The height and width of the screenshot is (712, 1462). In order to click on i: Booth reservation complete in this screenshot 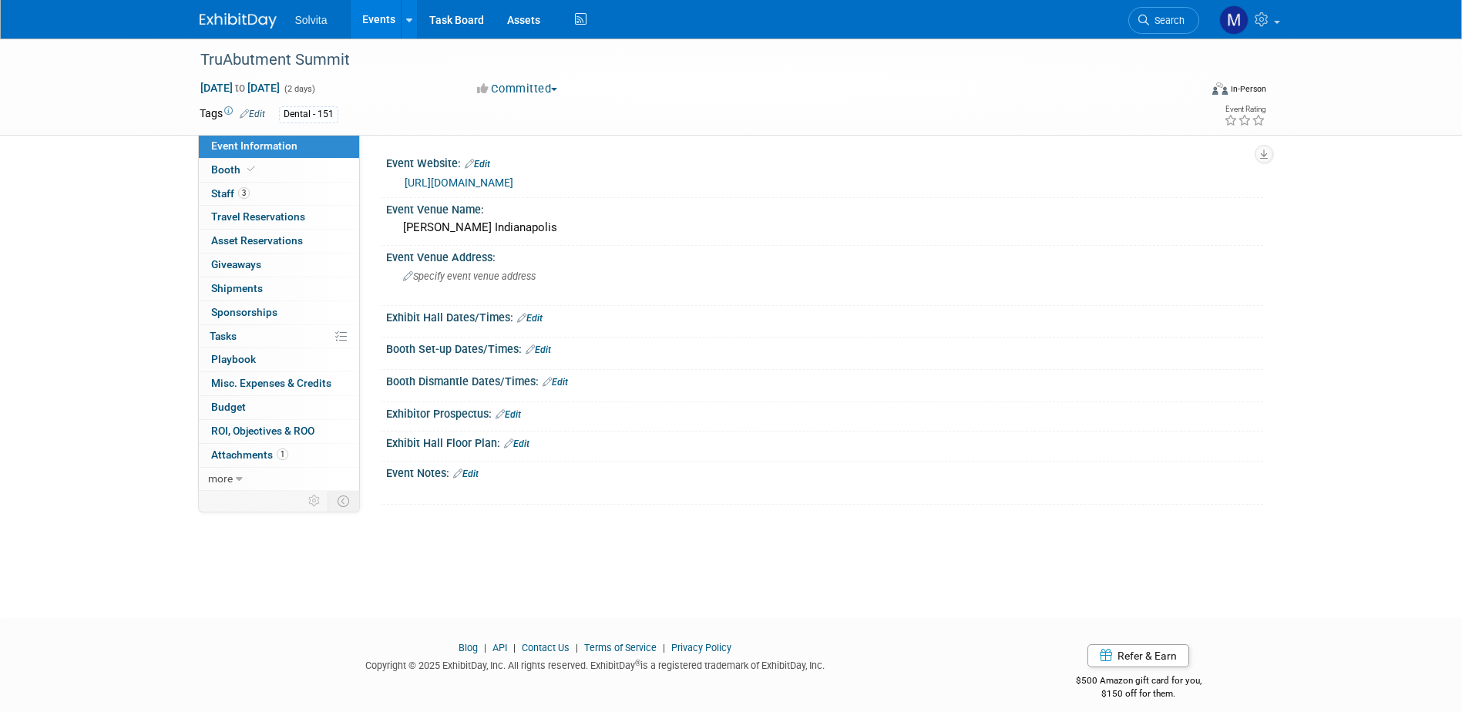, I will do `click(251, 169)`.